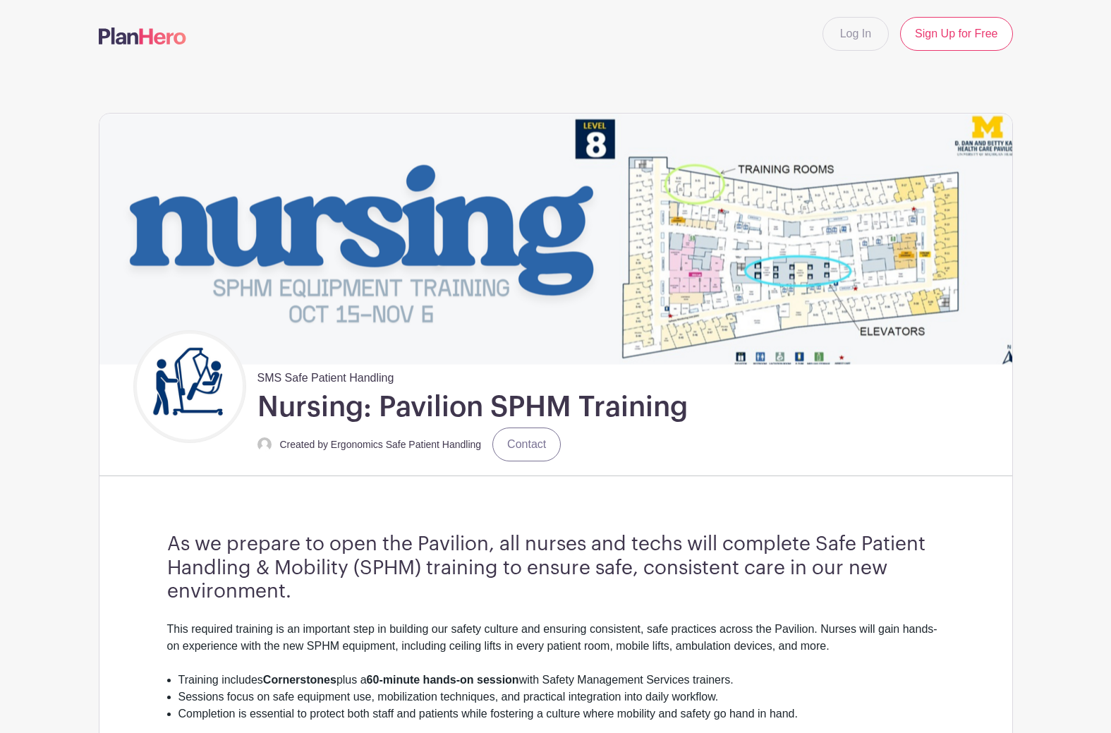 The height and width of the screenshot is (733, 1111). What do you see at coordinates (265, 445) in the screenshot?
I see `img: default-ce2991bfa6775e67f084385cd625a349d9dcbb7a52a09fb2fda1e96e2d18dcdb.png` at bounding box center [265, 445].